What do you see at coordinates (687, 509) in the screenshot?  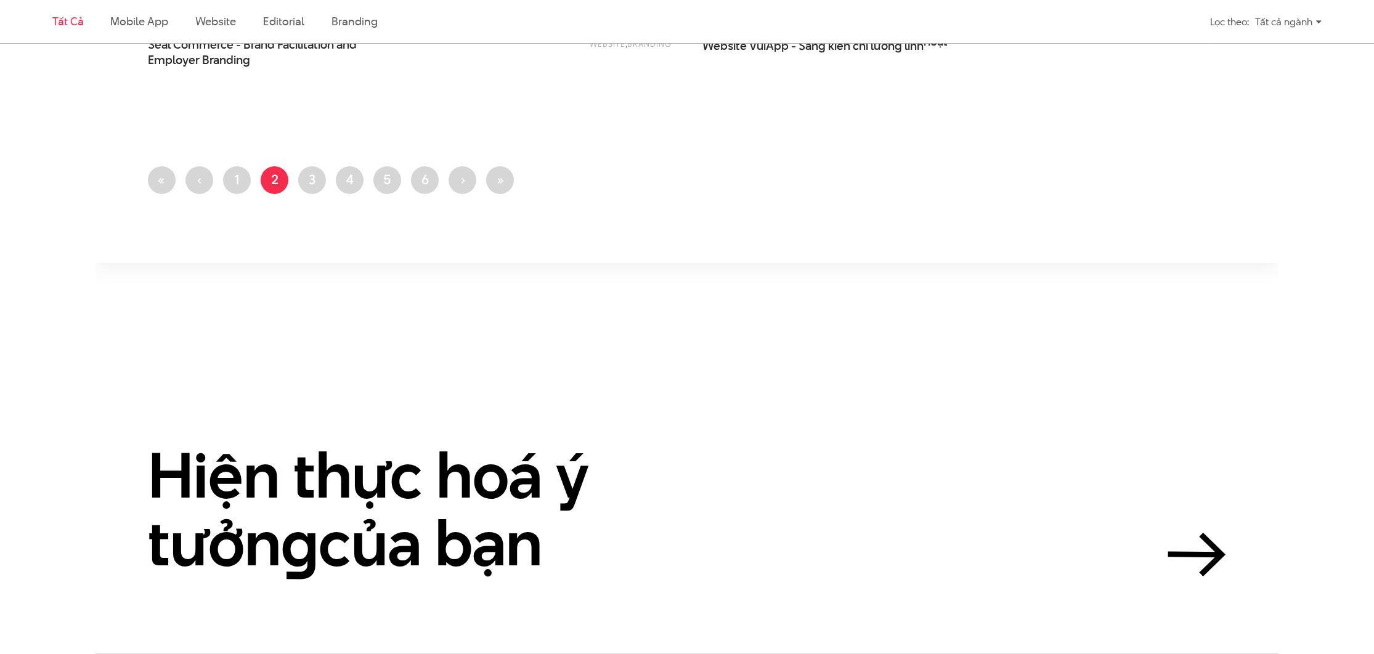 I see `a: Hiện thực hoá ý tưởngcủa bạn` at bounding box center [687, 509].